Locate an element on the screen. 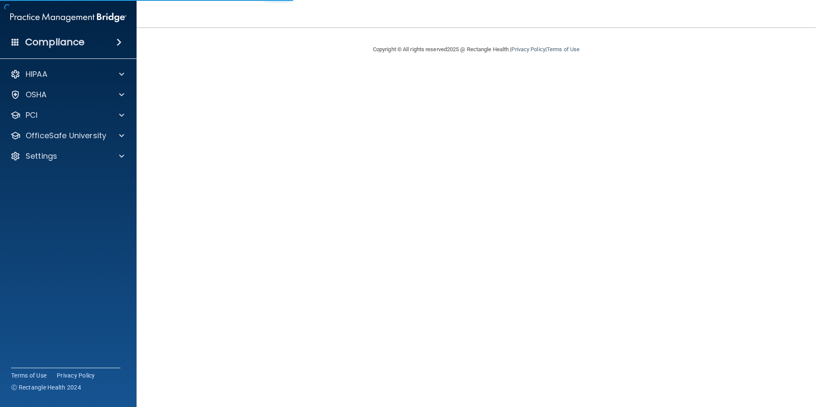 The image size is (816, 407). p: Settings is located at coordinates (41, 156).